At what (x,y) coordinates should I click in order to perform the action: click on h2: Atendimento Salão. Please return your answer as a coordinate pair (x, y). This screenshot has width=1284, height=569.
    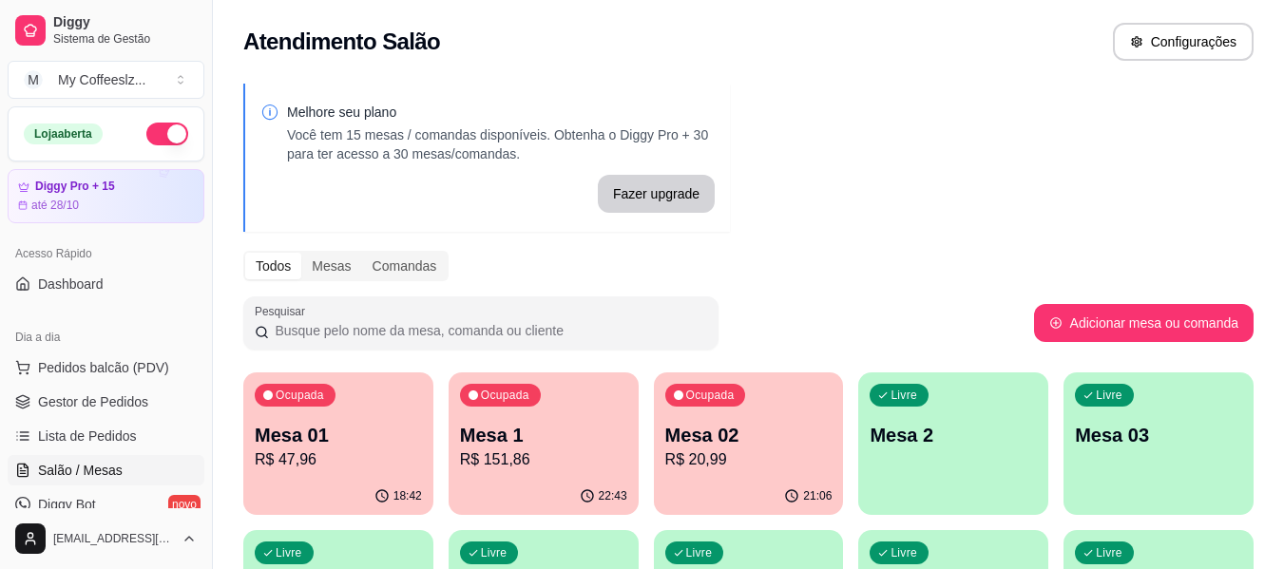
    Looking at the image, I should click on (341, 42).